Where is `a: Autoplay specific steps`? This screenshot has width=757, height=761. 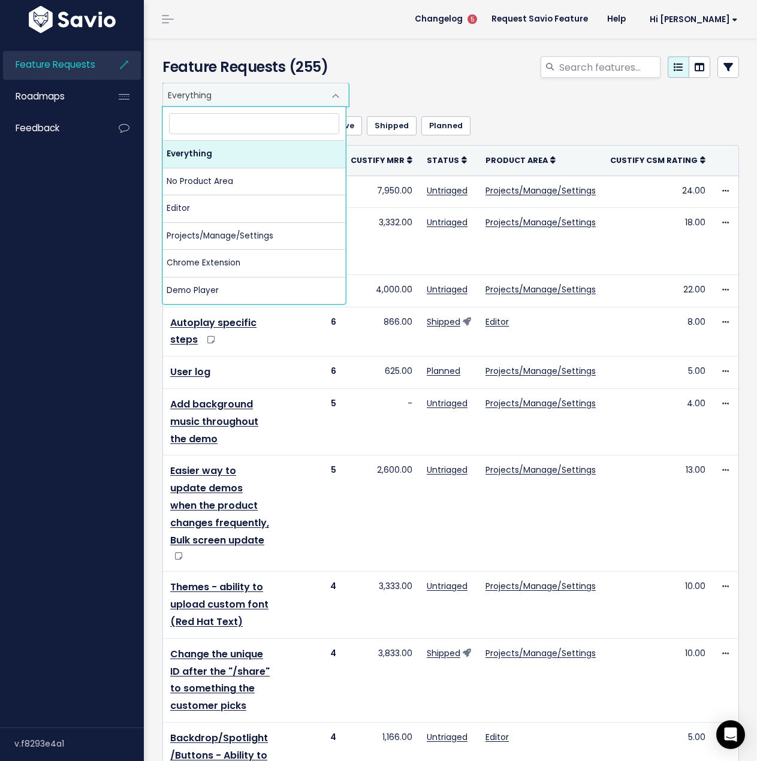 a: Autoplay specific steps is located at coordinates (213, 331).